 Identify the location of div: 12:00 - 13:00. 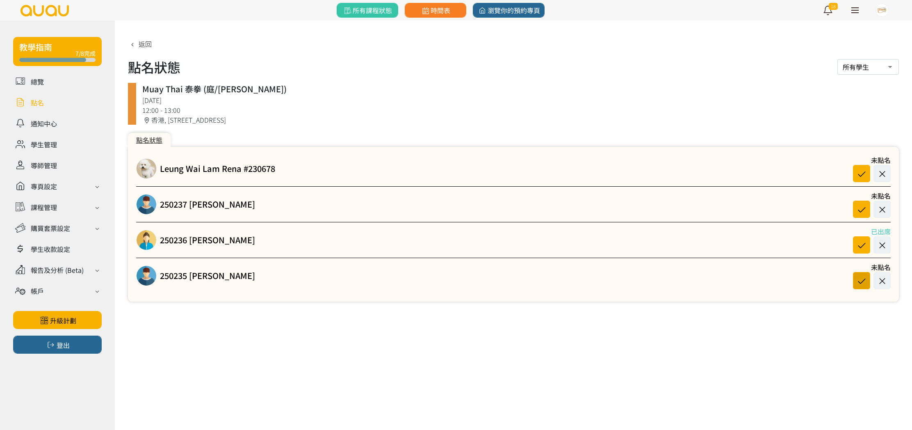
(518, 110).